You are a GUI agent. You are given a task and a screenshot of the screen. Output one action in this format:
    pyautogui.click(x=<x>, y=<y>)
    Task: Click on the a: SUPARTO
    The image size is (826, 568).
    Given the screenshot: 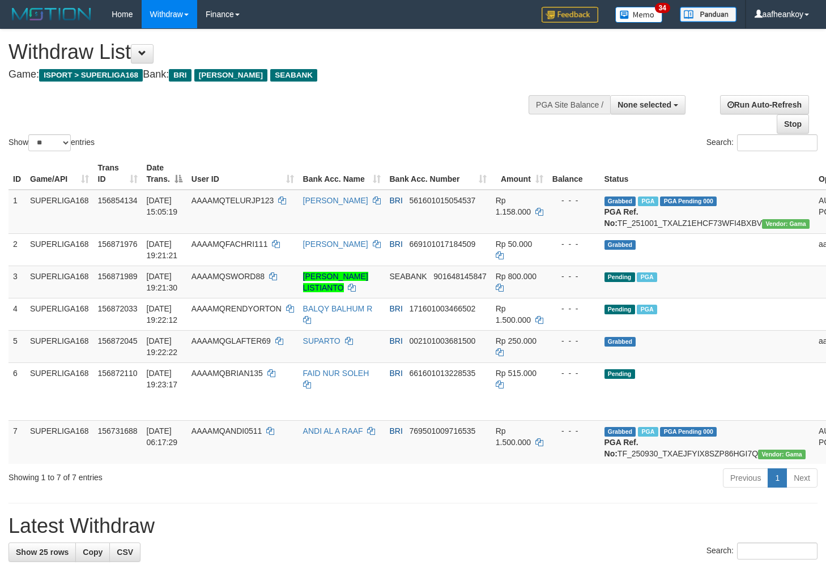 What is the action you would take?
    pyautogui.click(x=322, y=341)
    